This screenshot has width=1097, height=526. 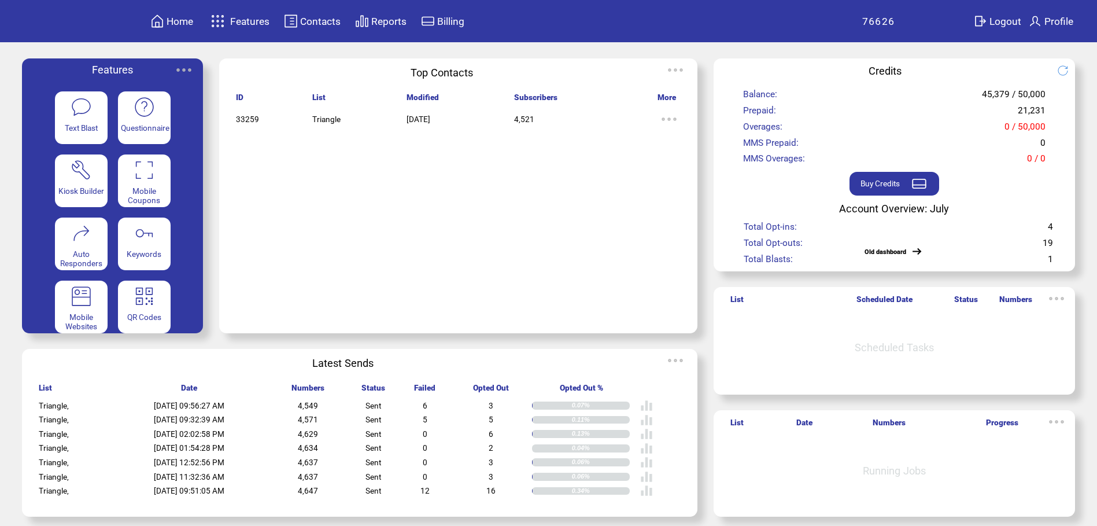 What do you see at coordinates (308, 462) in the screenshot?
I see `span: 4,637` at bounding box center [308, 462].